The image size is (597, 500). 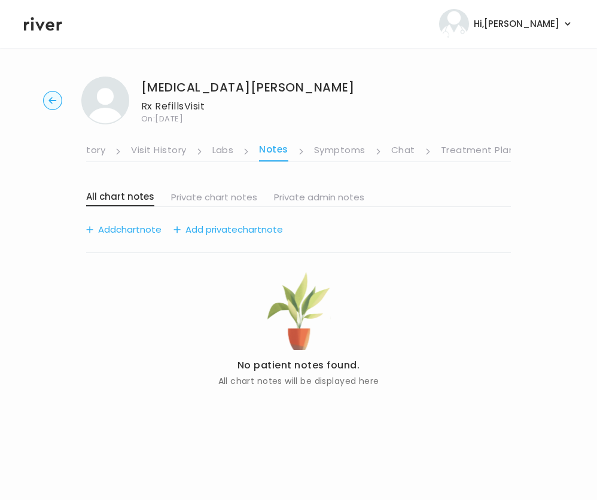 What do you see at coordinates (228, 230) in the screenshot?
I see `button: Add privatechartnote` at bounding box center [228, 230].